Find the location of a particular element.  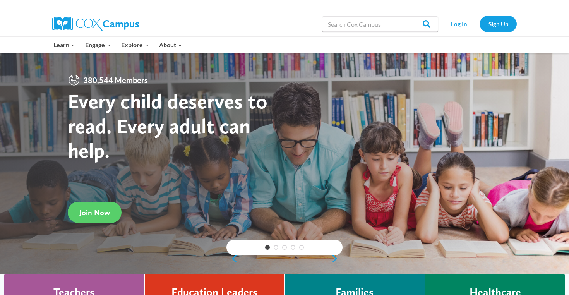

a: 3 is located at coordinates (285, 247).